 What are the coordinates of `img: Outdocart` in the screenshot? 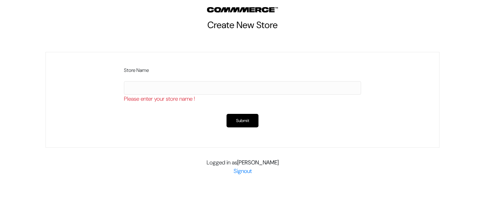 It's located at (243, 10).